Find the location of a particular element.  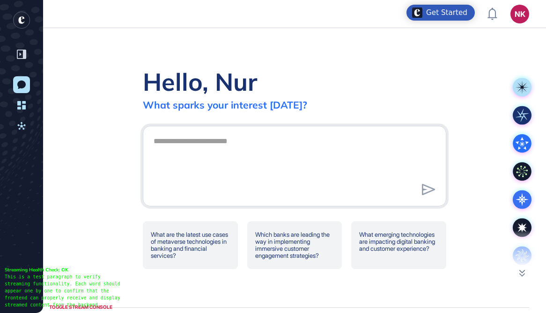

button: NK is located at coordinates (519, 14).